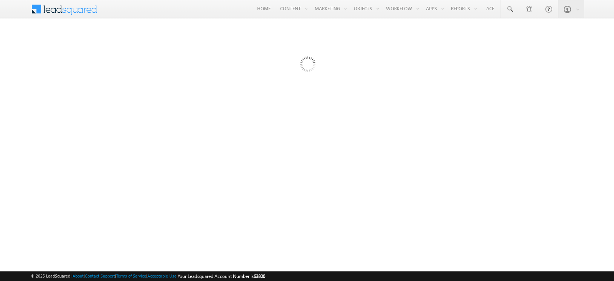 This screenshot has width=614, height=281. I want to click on a: Contact Support, so click(100, 275).